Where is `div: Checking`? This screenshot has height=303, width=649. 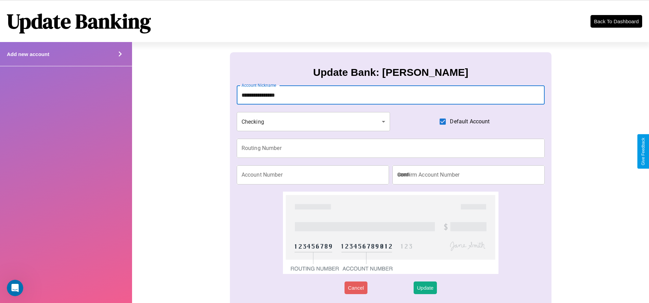 div: Checking is located at coordinates (313, 122).